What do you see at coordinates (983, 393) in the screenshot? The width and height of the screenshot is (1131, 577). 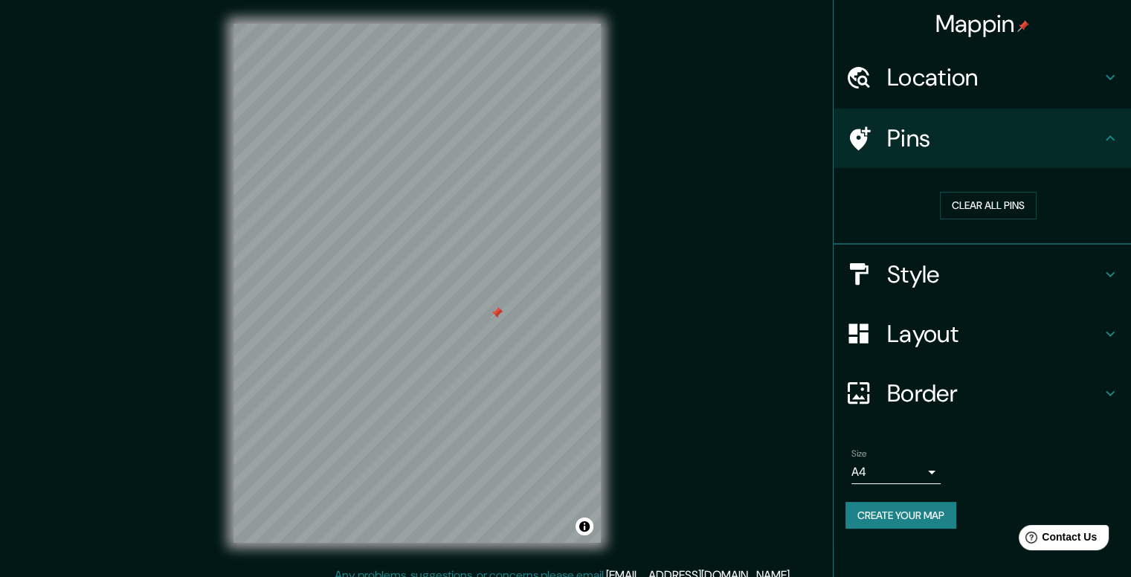 I see `div: Border` at bounding box center [983, 393].